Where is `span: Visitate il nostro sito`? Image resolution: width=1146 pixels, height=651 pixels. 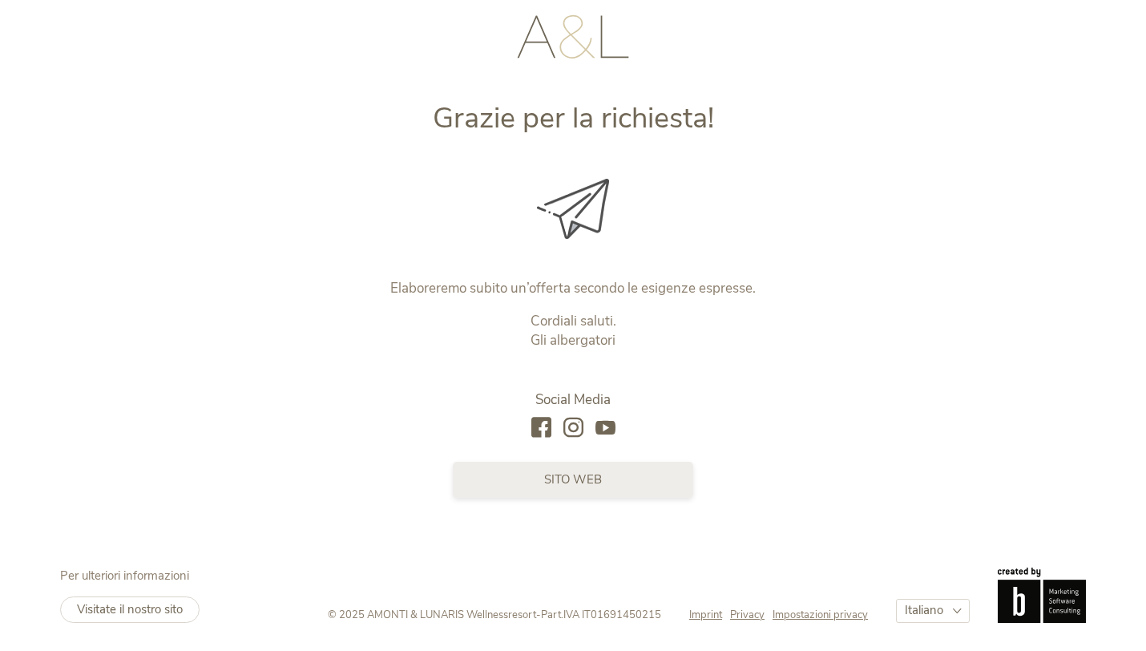
span: Visitate il nostro sito is located at coordinates (130, 609).